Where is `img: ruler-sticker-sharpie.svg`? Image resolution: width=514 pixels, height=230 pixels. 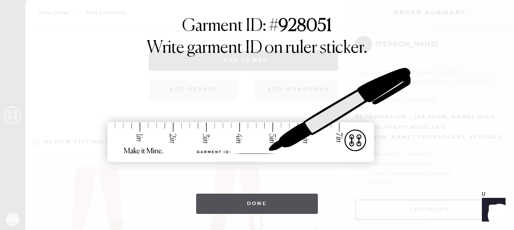 img: ruler-sticker-sharpie.svg is located at coordinates (257, 115).